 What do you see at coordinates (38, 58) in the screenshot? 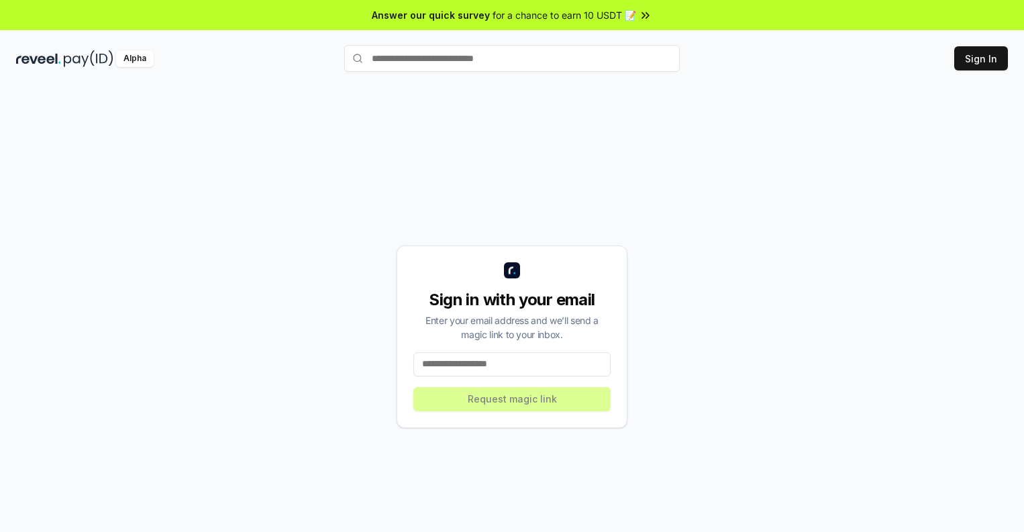
I see `img: reveel_dark` at bounding box center [38, 58].